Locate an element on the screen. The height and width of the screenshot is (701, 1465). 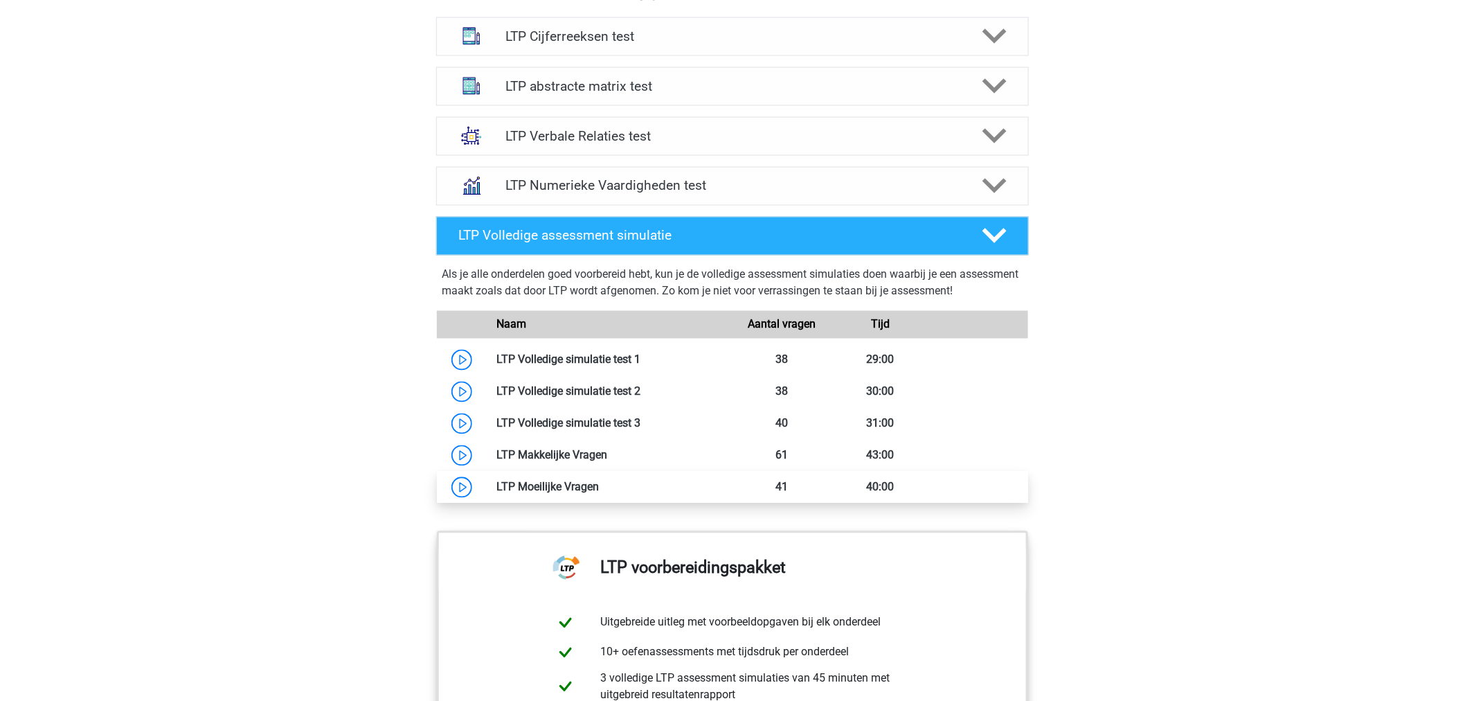
div: LTP Volledige simulatie test 1 is located at coordinates (609, 360).